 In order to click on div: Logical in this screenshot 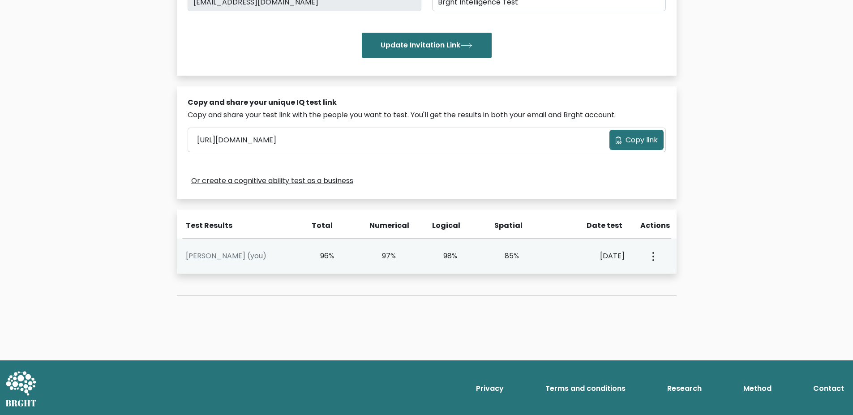, I will do `click(445, 226)`.